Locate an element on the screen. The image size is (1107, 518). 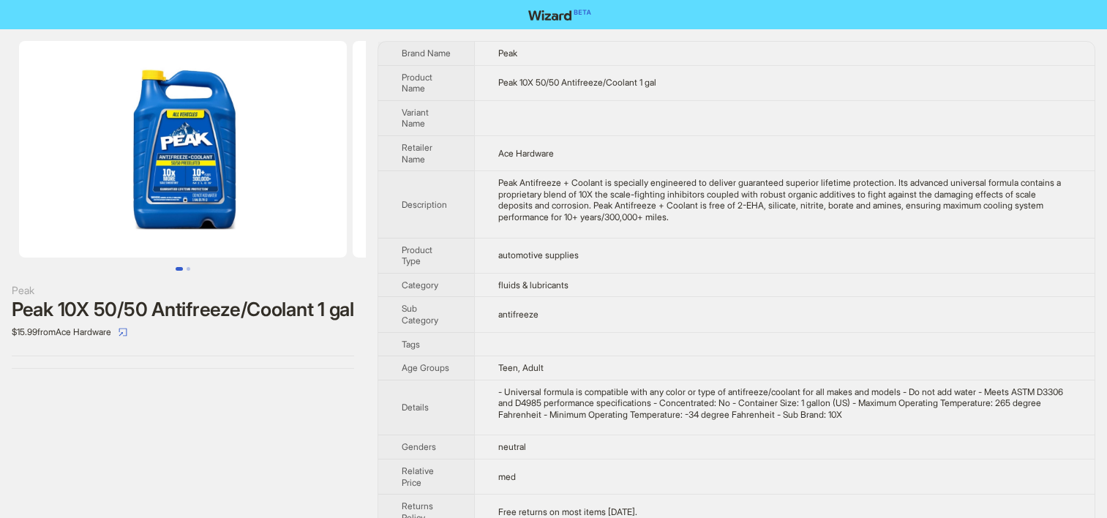
span: Product Type is located at coordinates (417, 255).